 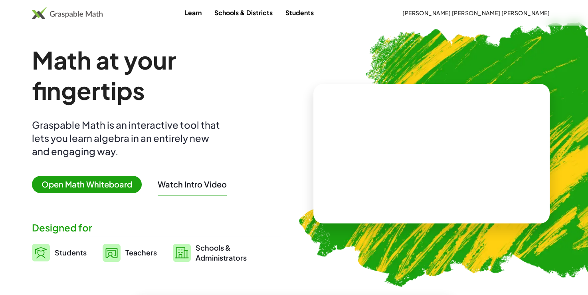 I want to click on a: Learn, so click(x=193, y=12).